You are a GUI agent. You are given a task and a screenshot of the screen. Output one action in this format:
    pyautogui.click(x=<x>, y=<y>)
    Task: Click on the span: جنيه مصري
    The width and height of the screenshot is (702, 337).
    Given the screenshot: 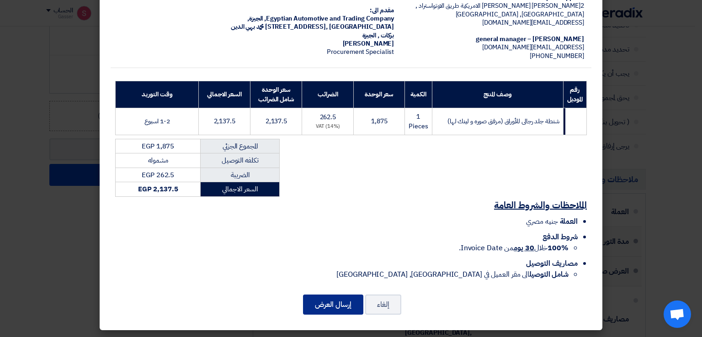 What is the action you would take?
    pyautogui.click(x=542, y=222)
    